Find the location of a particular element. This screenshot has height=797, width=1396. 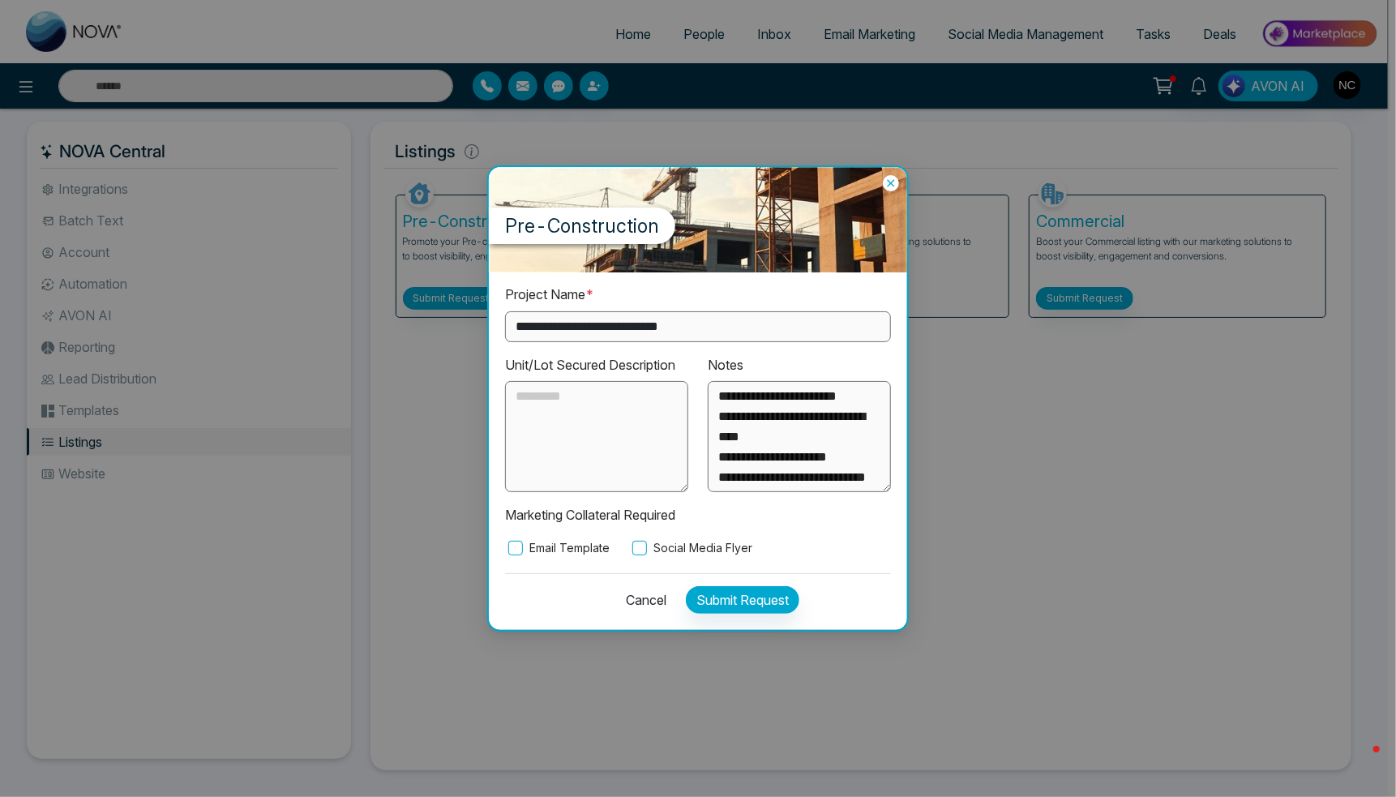

label: Email Template is located at coordinates (557, 548).